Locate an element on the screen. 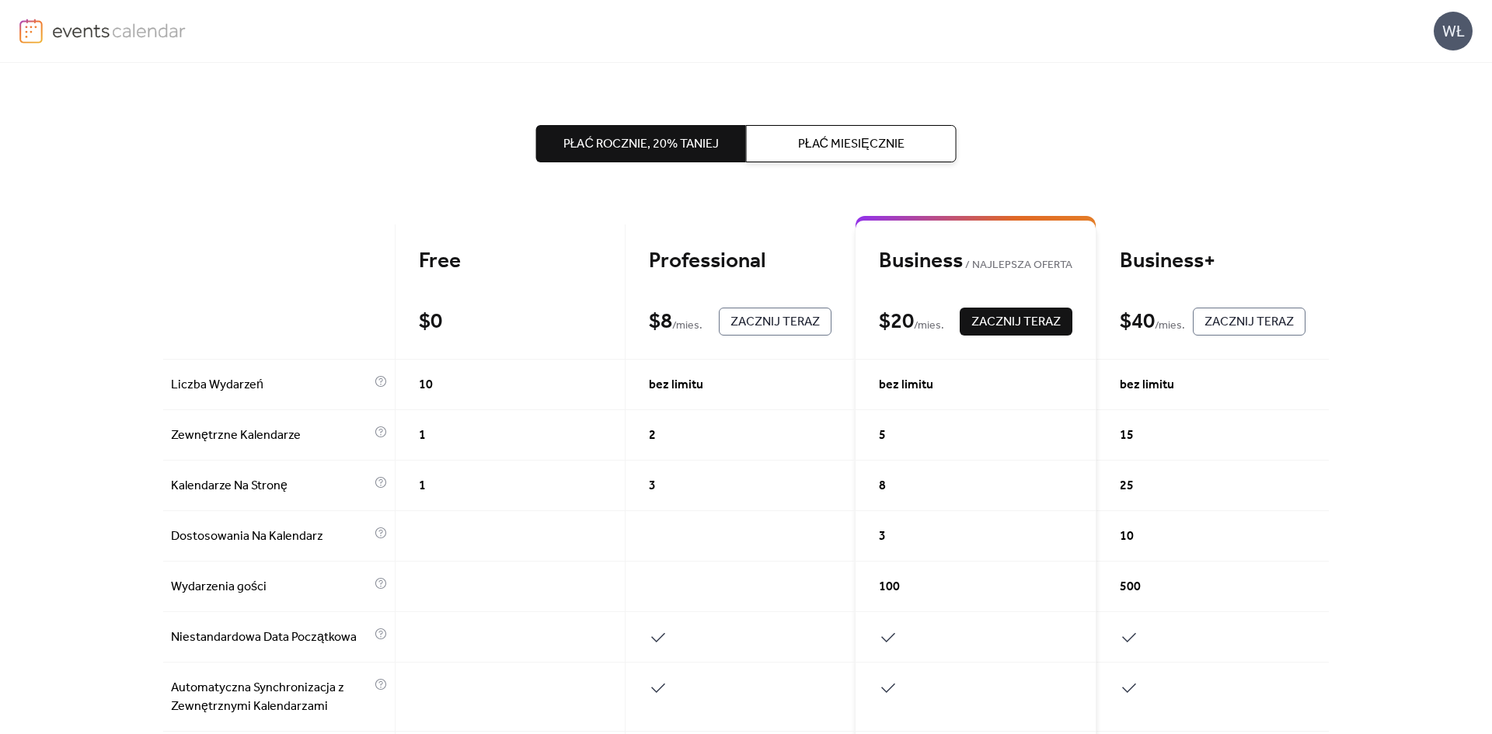 This screenshot has width=1492, height=734. span: 2 is located at coordinates (652, 436).